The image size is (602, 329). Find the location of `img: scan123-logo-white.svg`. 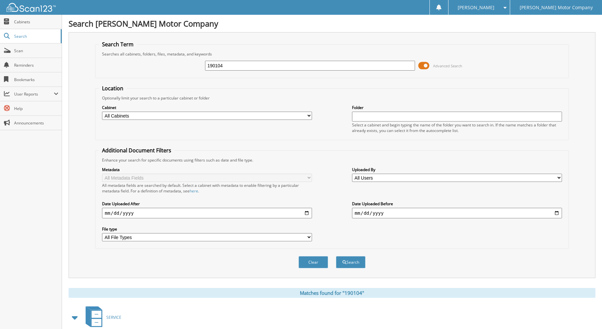

img: scan123-logo-white.svg is located at coordinates (31, 7).